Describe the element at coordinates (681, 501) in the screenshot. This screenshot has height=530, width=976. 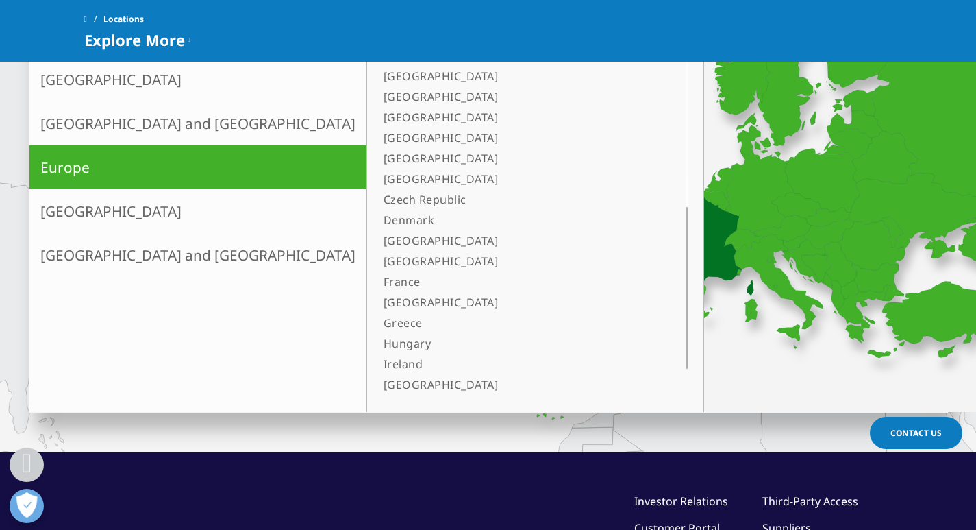
I see `a: Investor Relations` at that location.